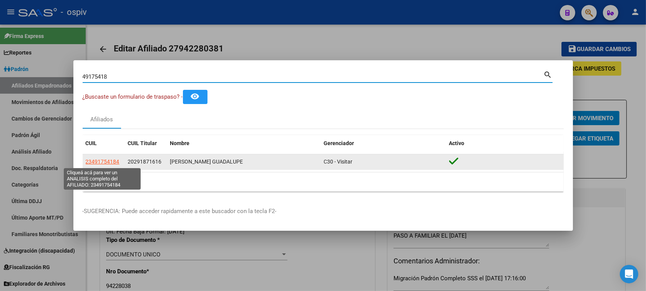  Describe the element at coordinates (103, 162) in the screenshot. I see `span: 23491754184` at that location.